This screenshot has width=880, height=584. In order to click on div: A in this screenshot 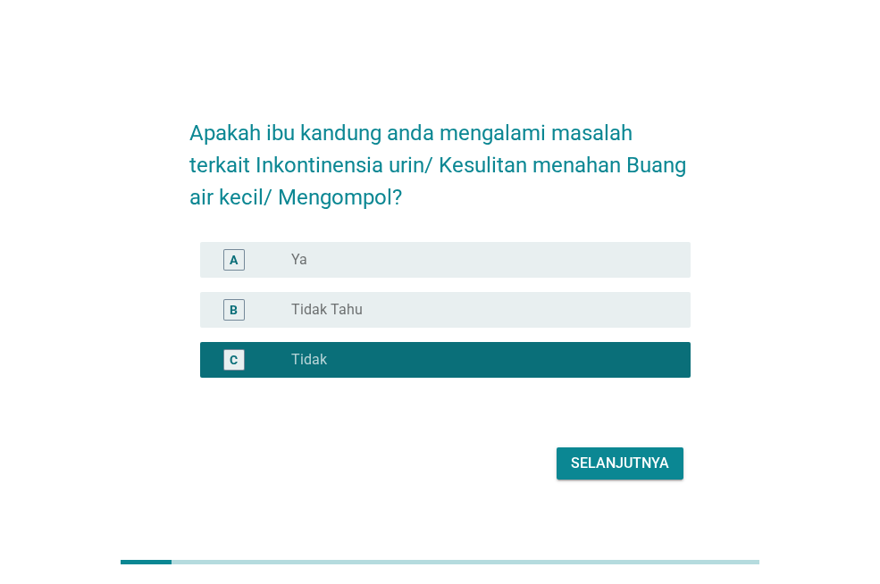, I will do `click(233, 260)`.